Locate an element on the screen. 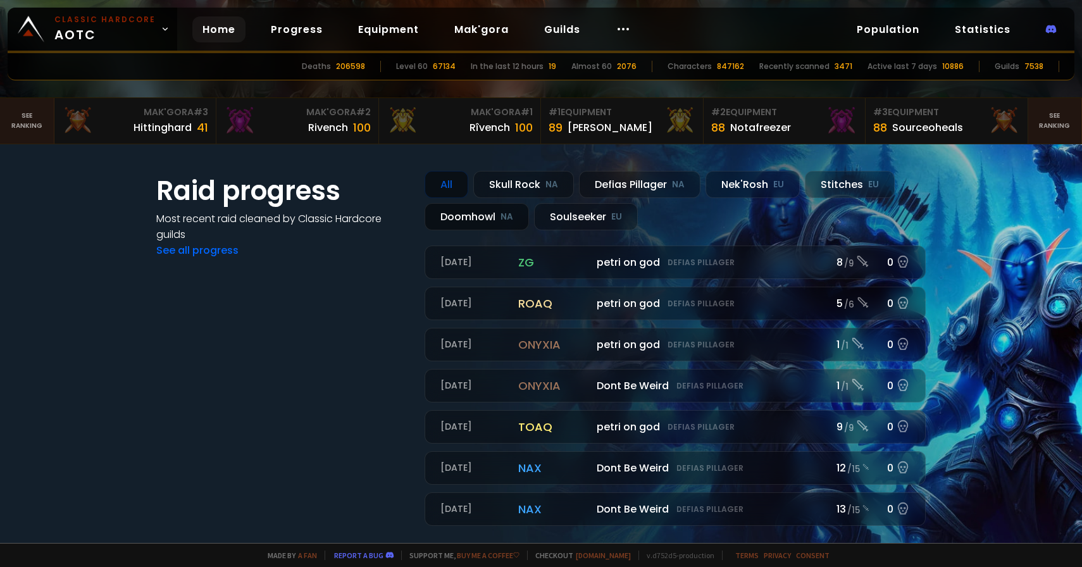  div: Level 60 is located at coordinates (412, 66).